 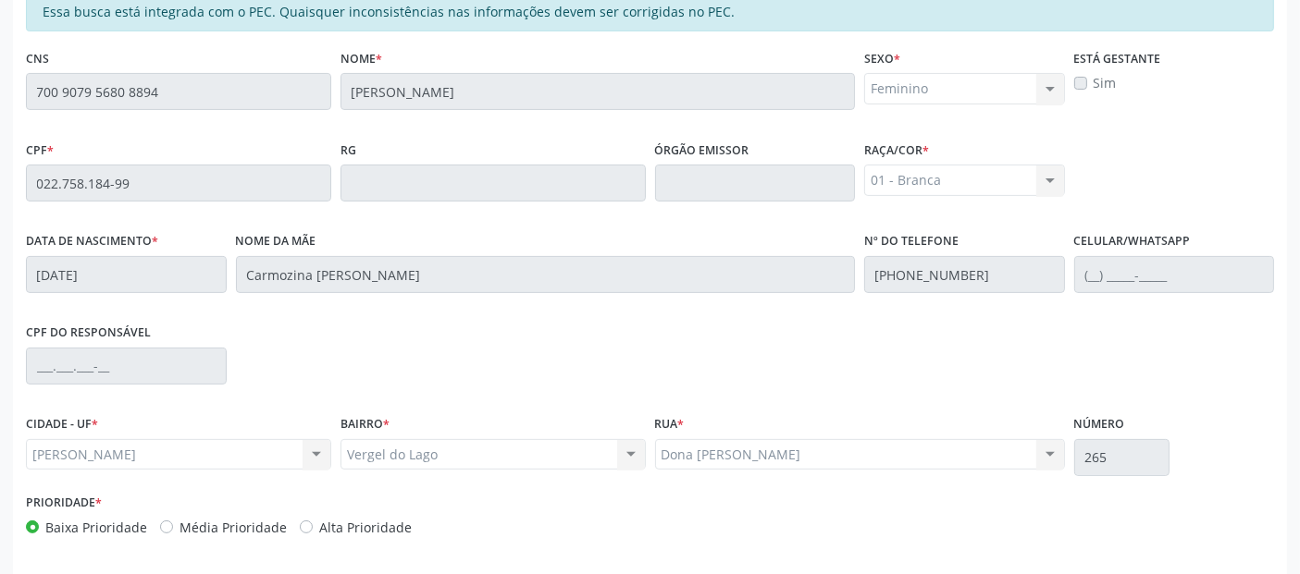 What do you see at coordinates (702, 150) in the screenshot?
I see `label: Órgão emissor` at bounding box center [702, 150].